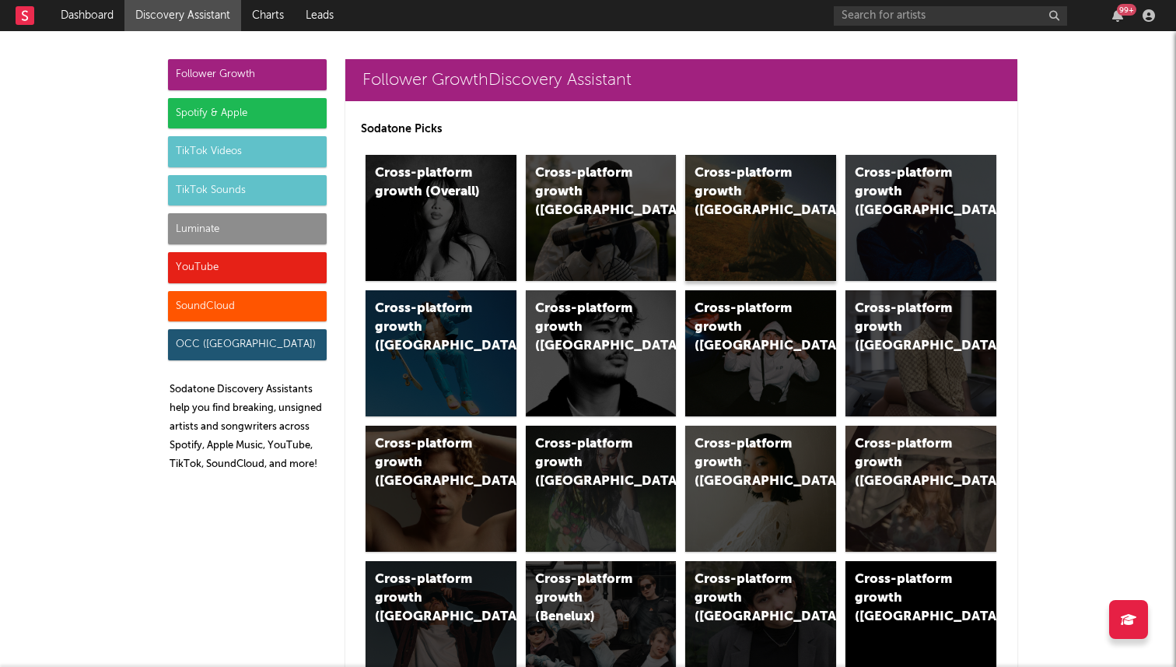 Image resolution: width=1176 pixels, height=667 pixels. I want to click on div: TikTok Videos, so click(247, 152).